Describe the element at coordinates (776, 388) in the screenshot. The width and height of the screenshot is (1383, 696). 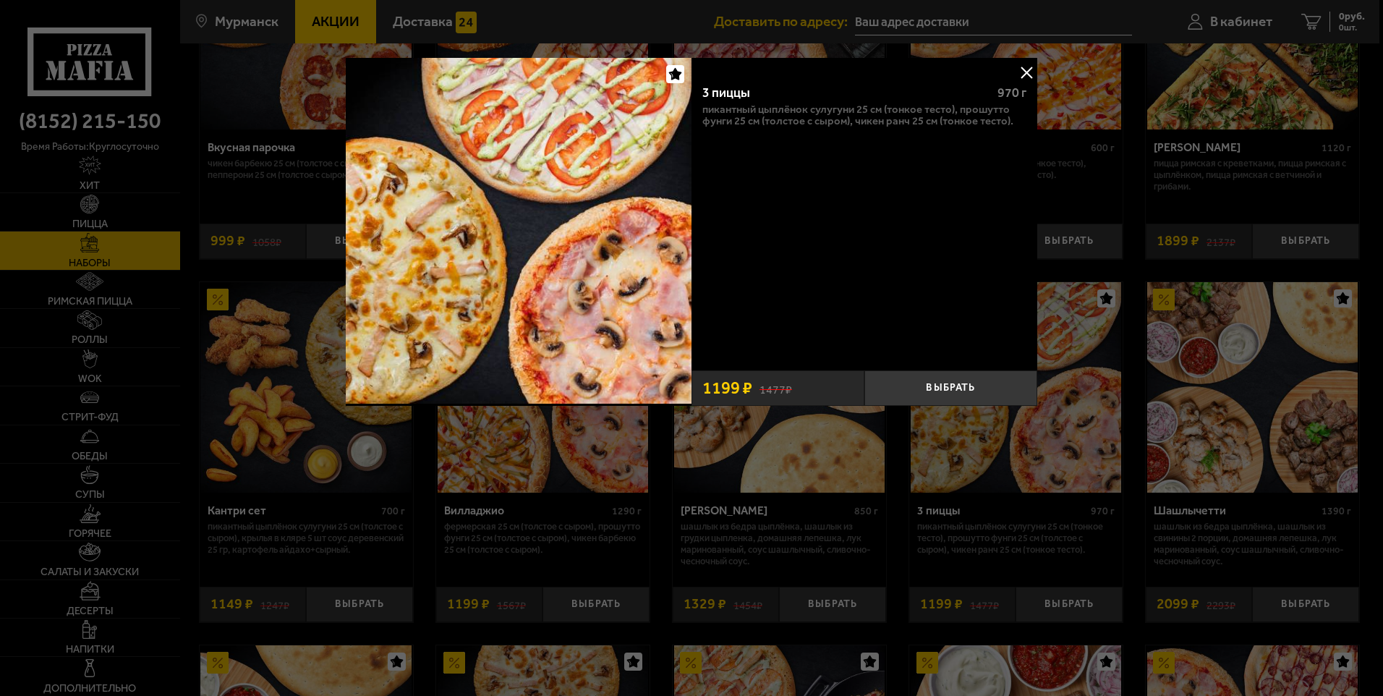
I see `s: 1477 ₽` at that location.